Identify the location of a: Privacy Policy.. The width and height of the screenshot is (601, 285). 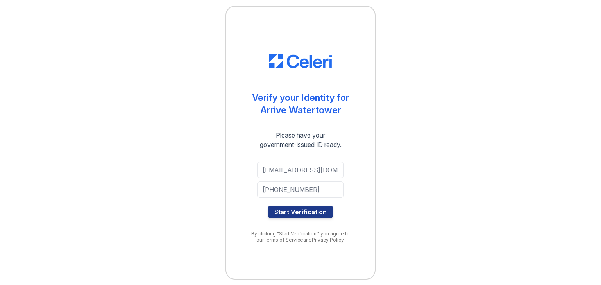
(328, 240).